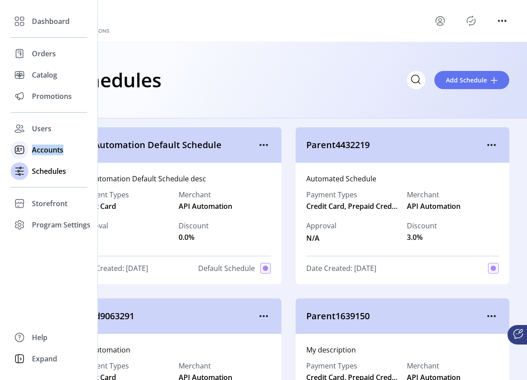 The width and height of the screenshot is (527, 380). Describe the element at coordinates (321, 225) in the screenshot. I see `span: Approval` at that location.